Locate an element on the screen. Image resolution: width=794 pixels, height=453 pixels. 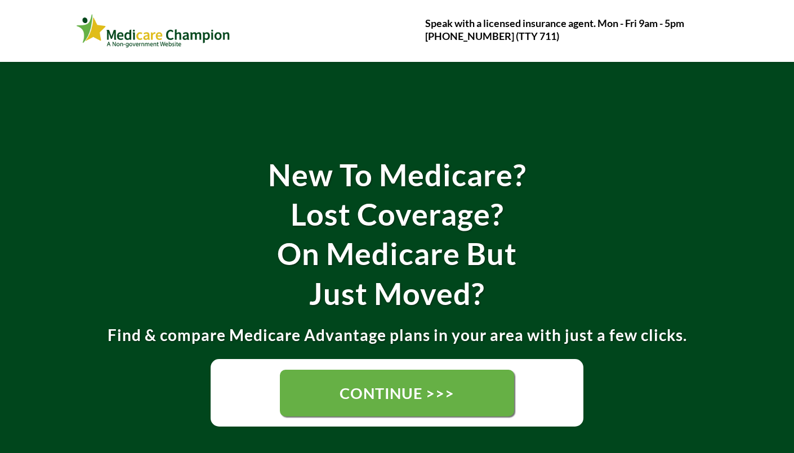
strong: Just Moved? is located at coordinates (397, 293).